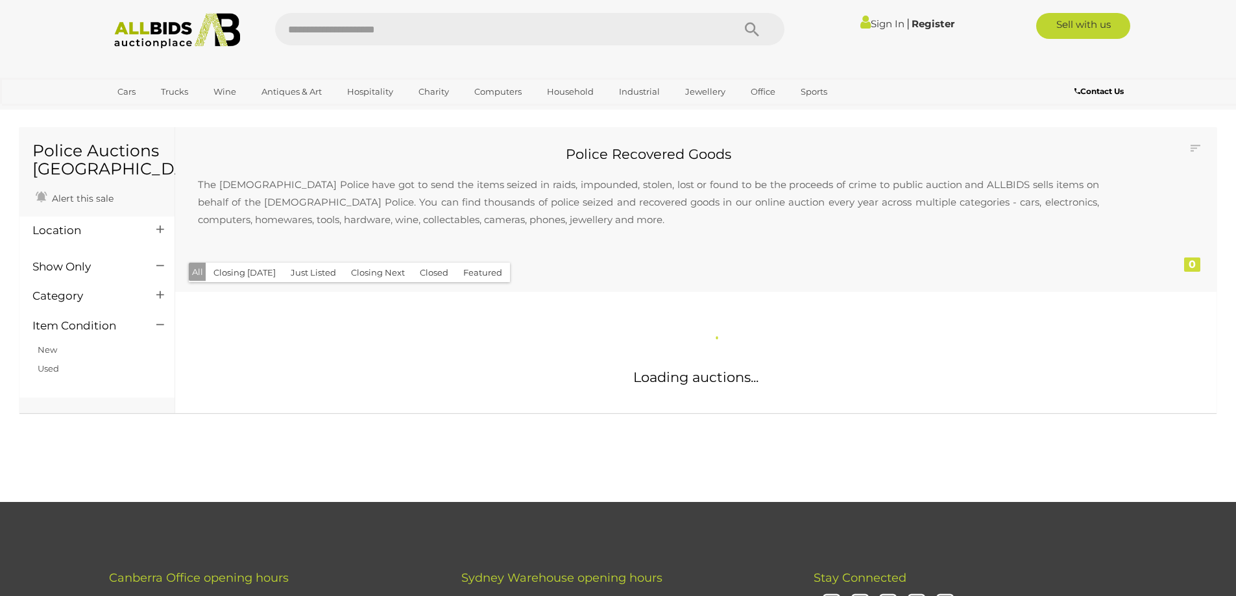 The height and width of the screenshot is (596, 1236). What do you see at coordinates (81, 199) in the screenshot?
I see `span: Alert this sale` at bounding box center [81, 199].